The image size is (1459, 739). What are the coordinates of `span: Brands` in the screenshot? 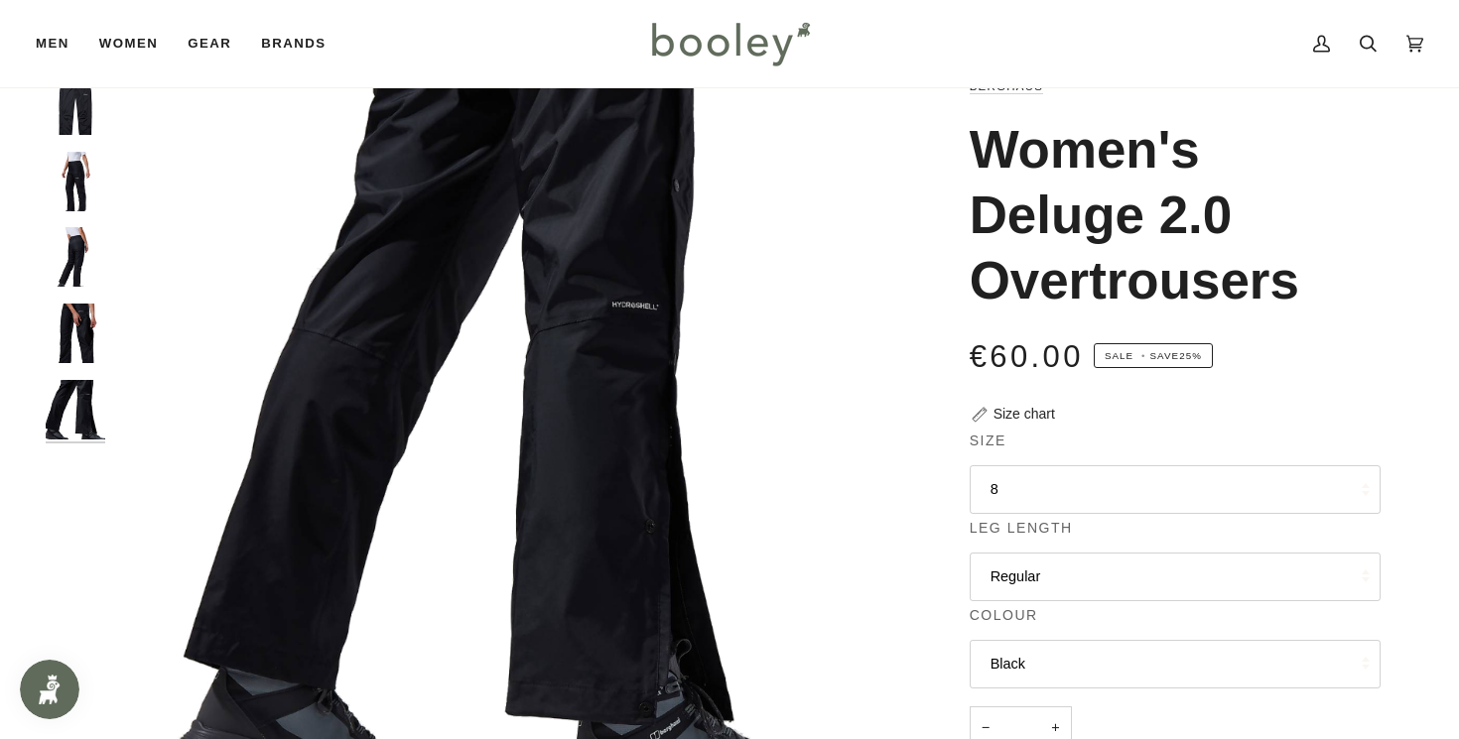 It's located at (293, 44).